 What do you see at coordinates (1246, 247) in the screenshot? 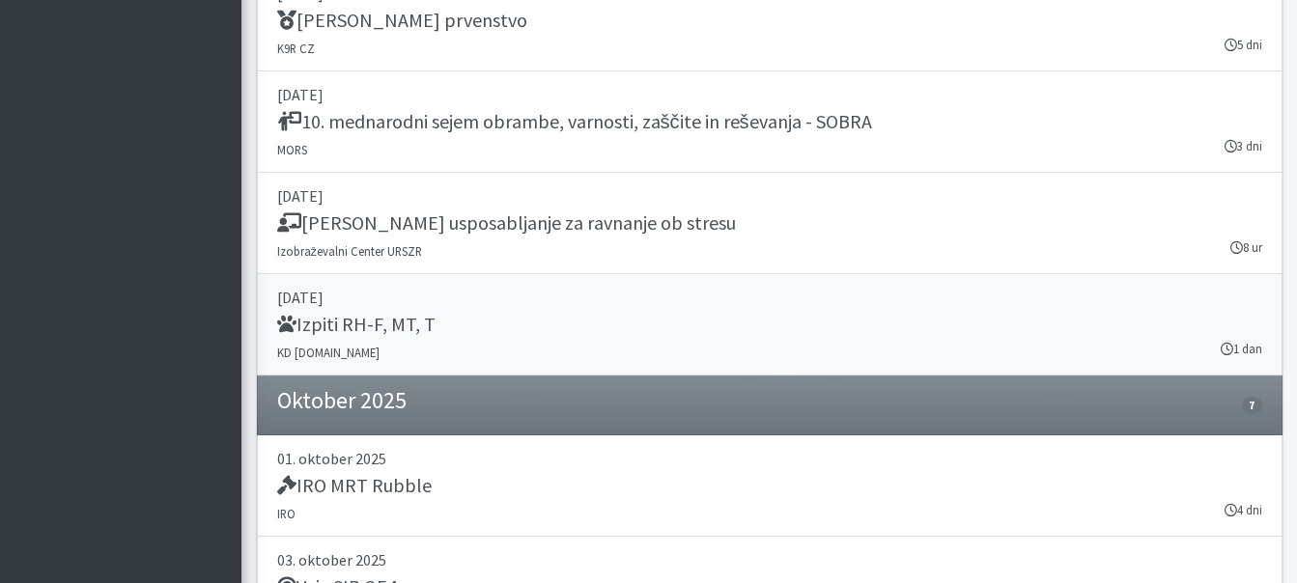
I see `small: 8 ur` at bounding box center [1246, 247].